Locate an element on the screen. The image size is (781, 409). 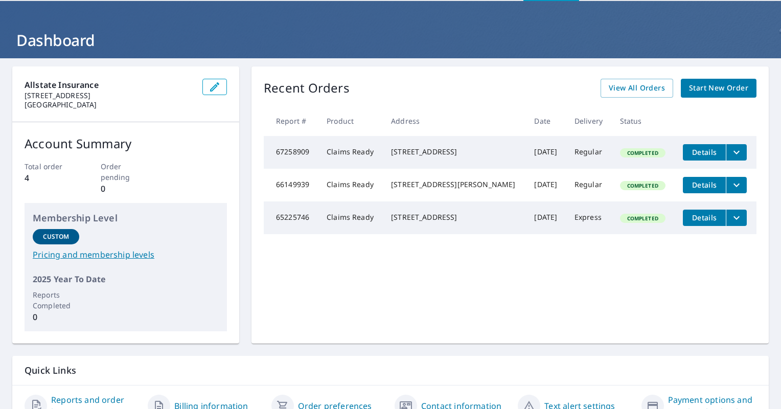
p: Custom is located at coordinates (56, 237).